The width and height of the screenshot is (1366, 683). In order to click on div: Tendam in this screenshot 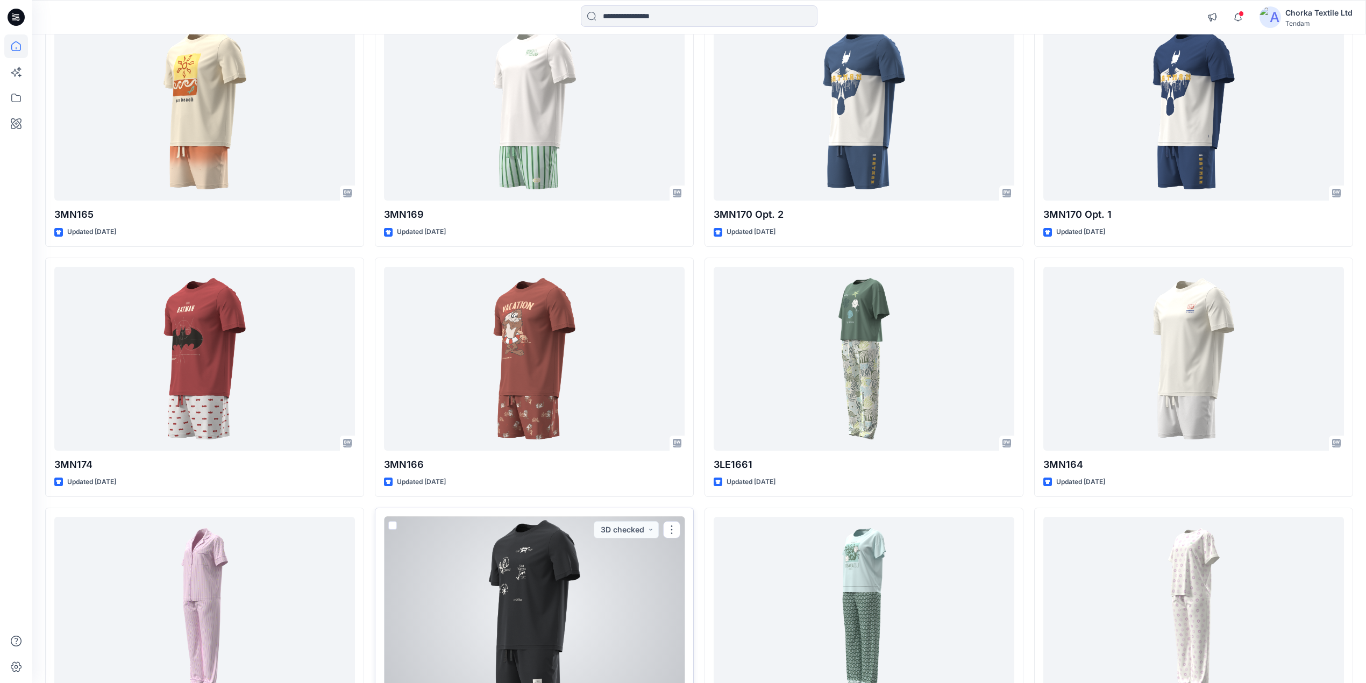, I will do `click(1319, 23)`.